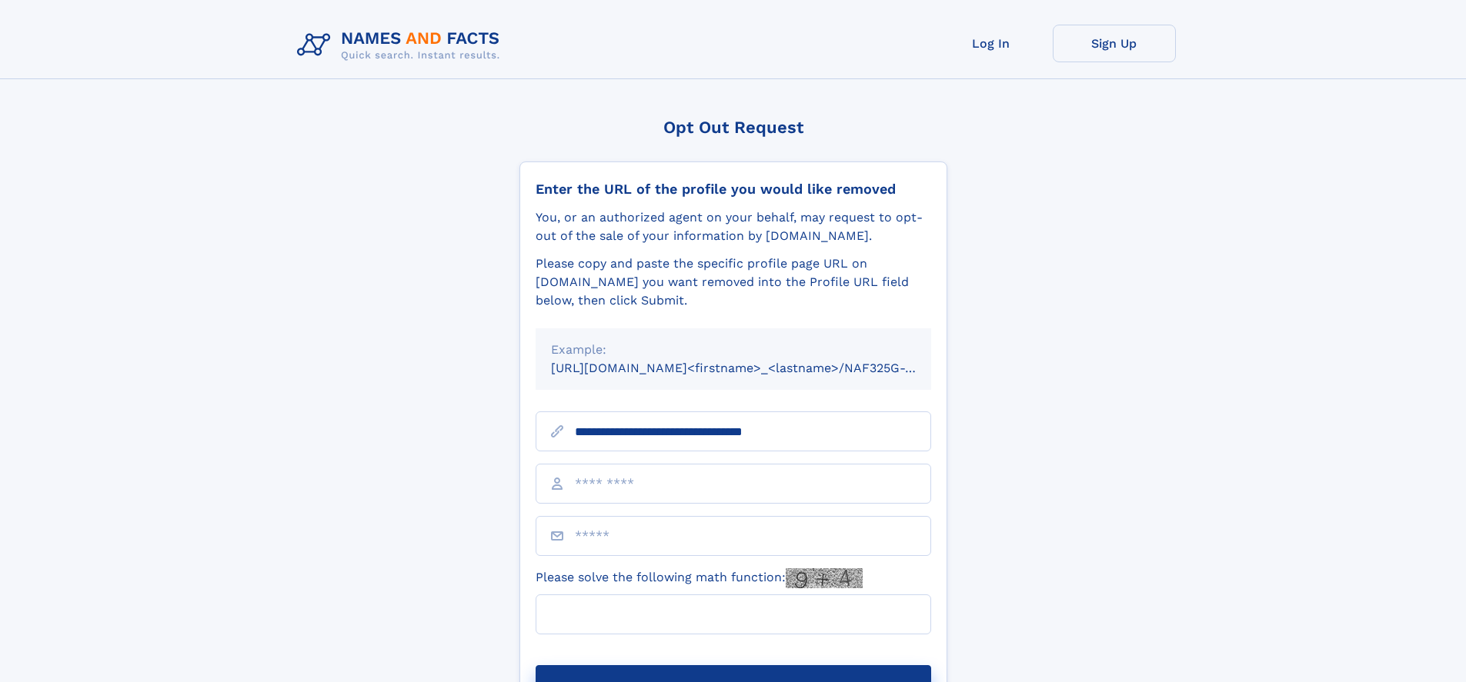 This screenshot has width=1466, height=682. I want to click on div: Enter the URL of the profile you would like removed, so click(733, 189).